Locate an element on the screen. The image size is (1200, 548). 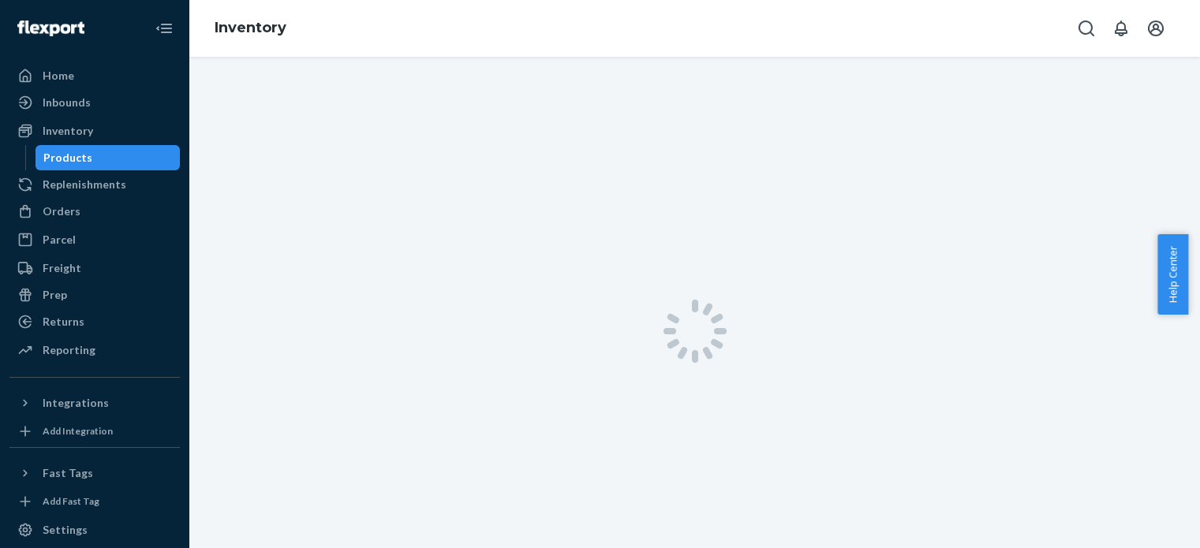
button: Help Center is located at coordinates (1172, 275).